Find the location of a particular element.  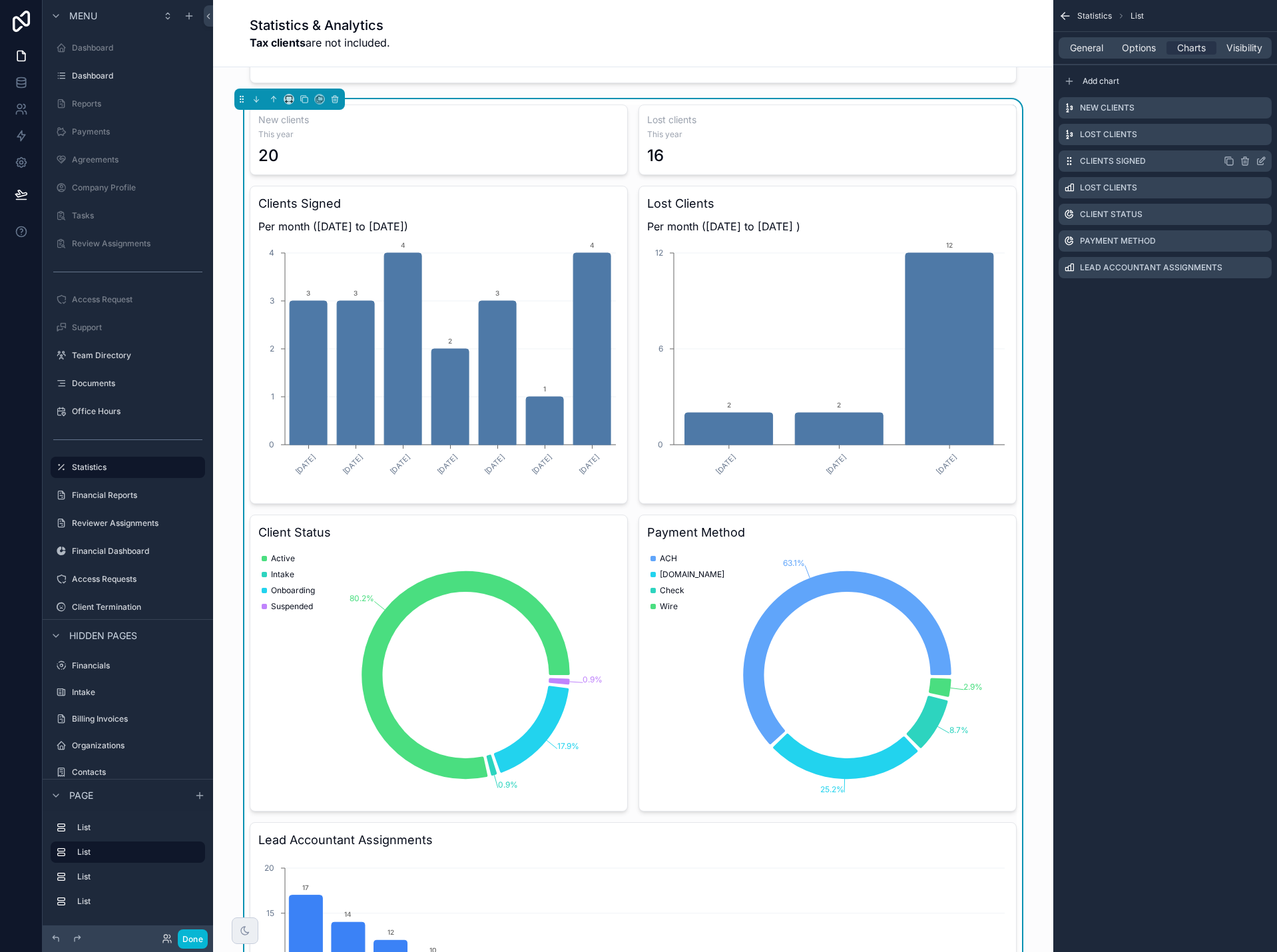

label: Reports is located at coordinates (138, 104).